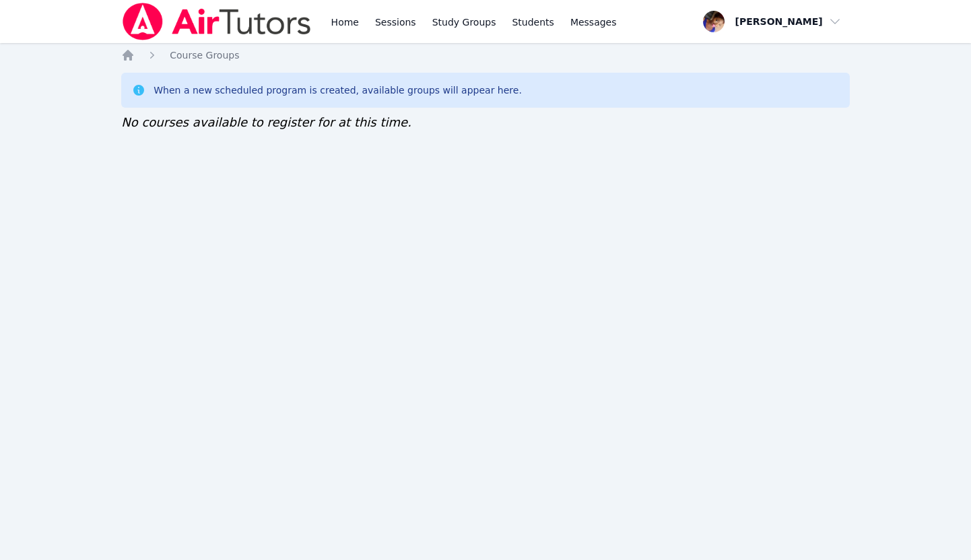  I want to click on span: No courses available to register for at this time., so click(266, 122).